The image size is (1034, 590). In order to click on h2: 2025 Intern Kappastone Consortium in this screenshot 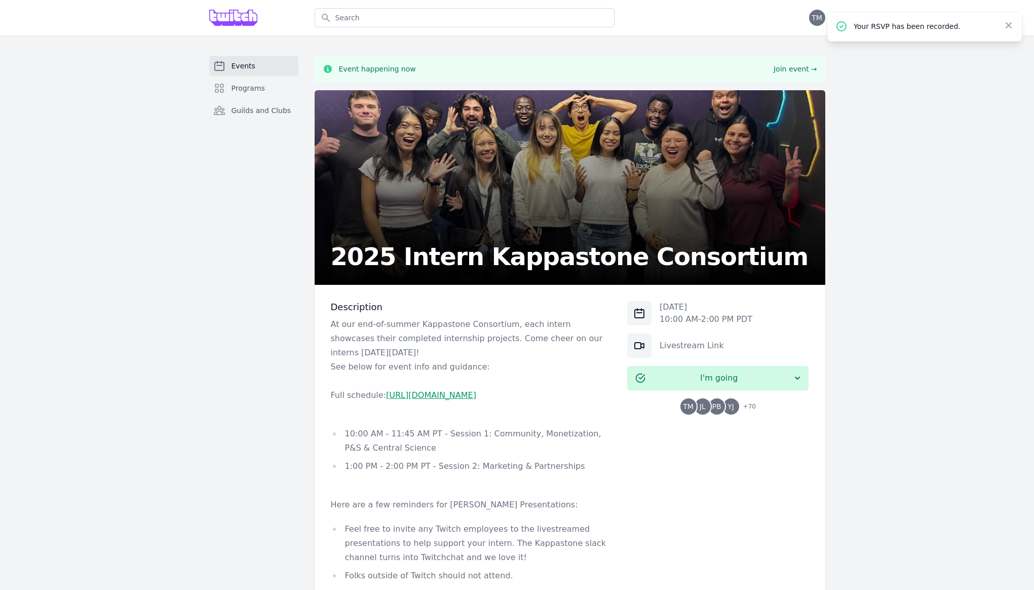, I will do `click(569, 256)`.